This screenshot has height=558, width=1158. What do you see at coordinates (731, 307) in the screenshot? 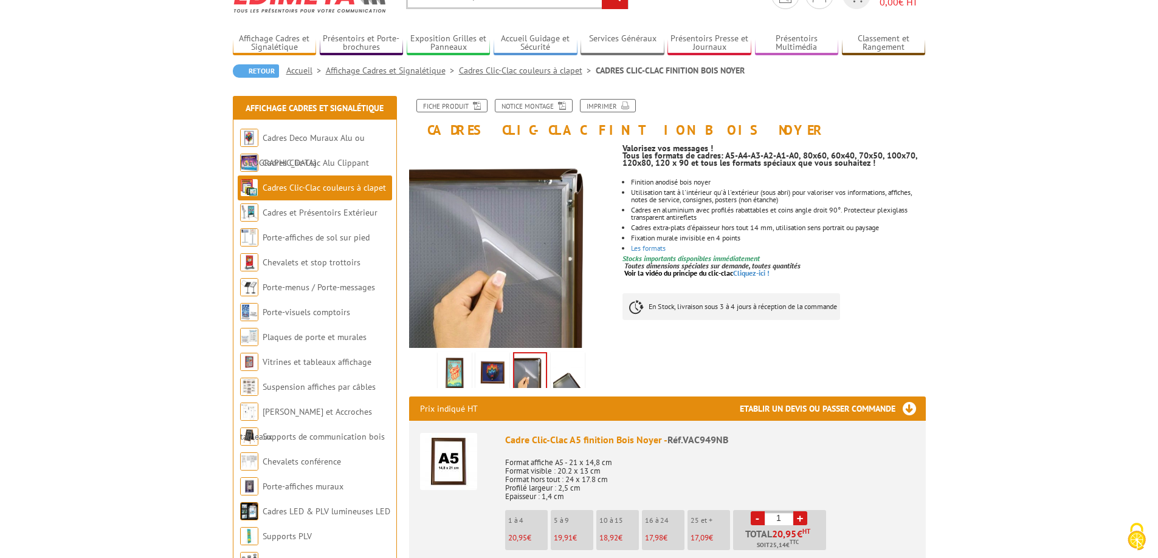
I see `p: En Stock, livraison sous 3 à 4 jours à réception de la commande` at bounding box center [731, 307].